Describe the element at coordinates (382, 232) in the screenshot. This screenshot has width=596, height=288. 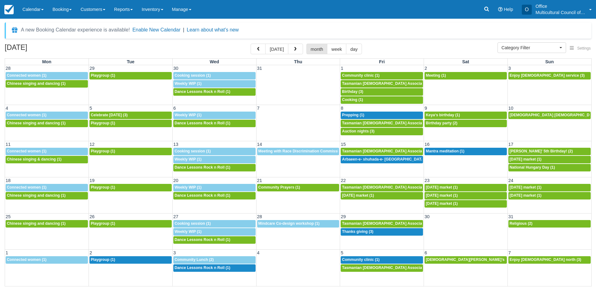
I see `a: Thanks giving (3)` at that location.